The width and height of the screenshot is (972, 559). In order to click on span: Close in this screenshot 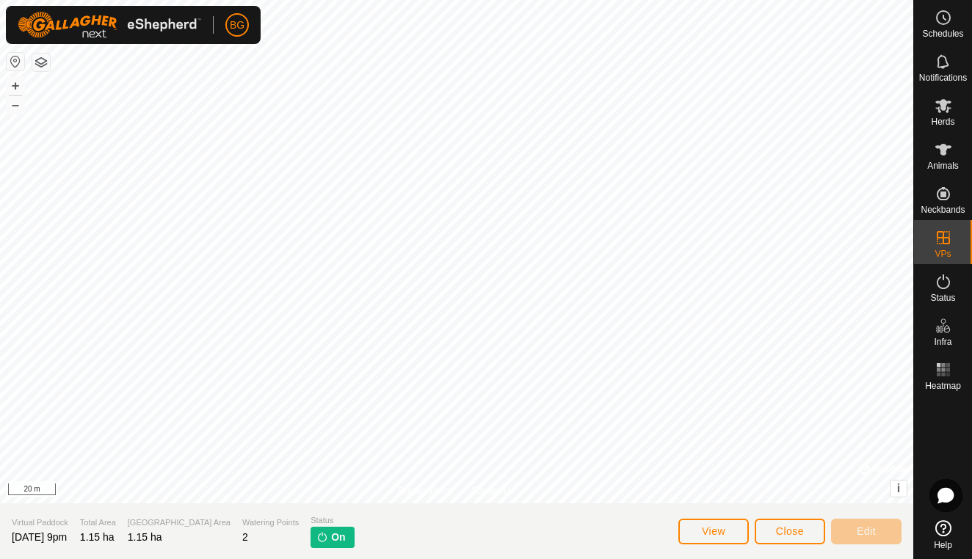, I will do `click(790, 531)`.